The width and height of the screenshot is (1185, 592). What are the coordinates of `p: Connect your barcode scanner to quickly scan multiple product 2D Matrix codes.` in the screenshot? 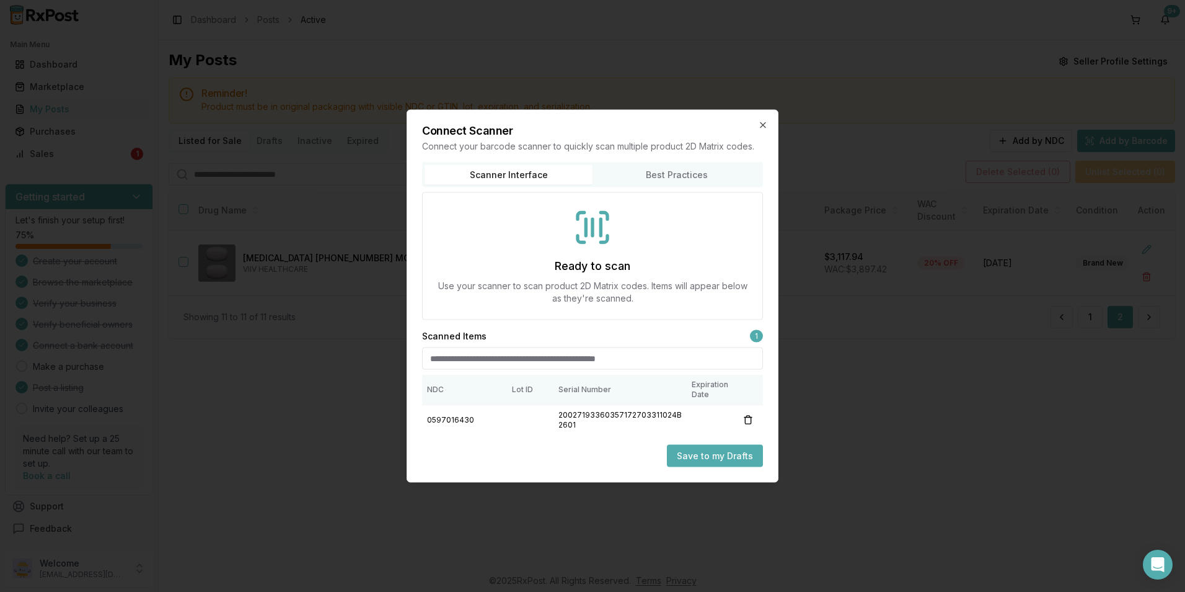 It's located at (593, 146).